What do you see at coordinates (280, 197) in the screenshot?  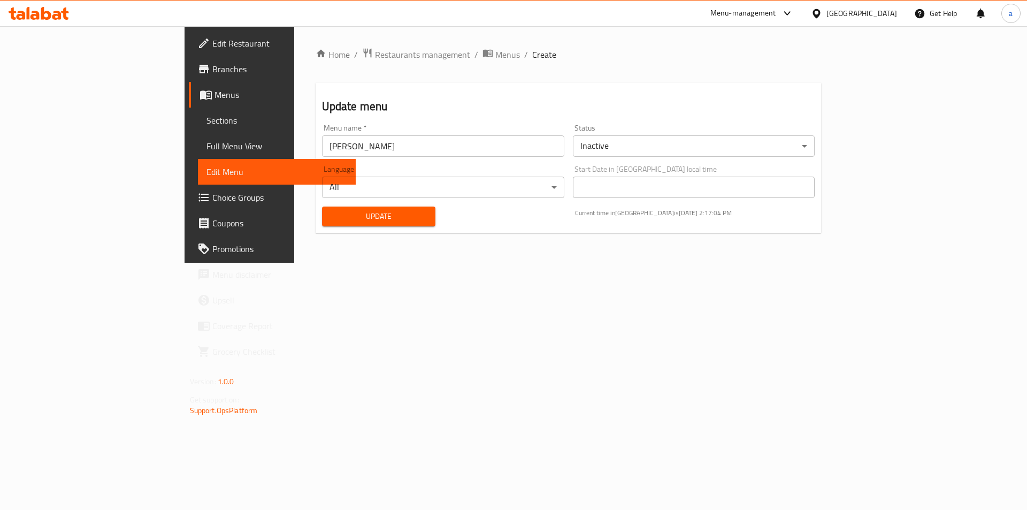 I see `span: Choice Groups` at bounding box center [280, 197].